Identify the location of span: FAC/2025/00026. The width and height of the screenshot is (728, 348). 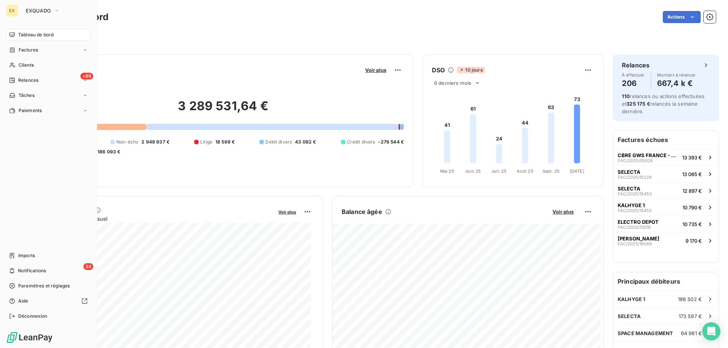
(635, 161).